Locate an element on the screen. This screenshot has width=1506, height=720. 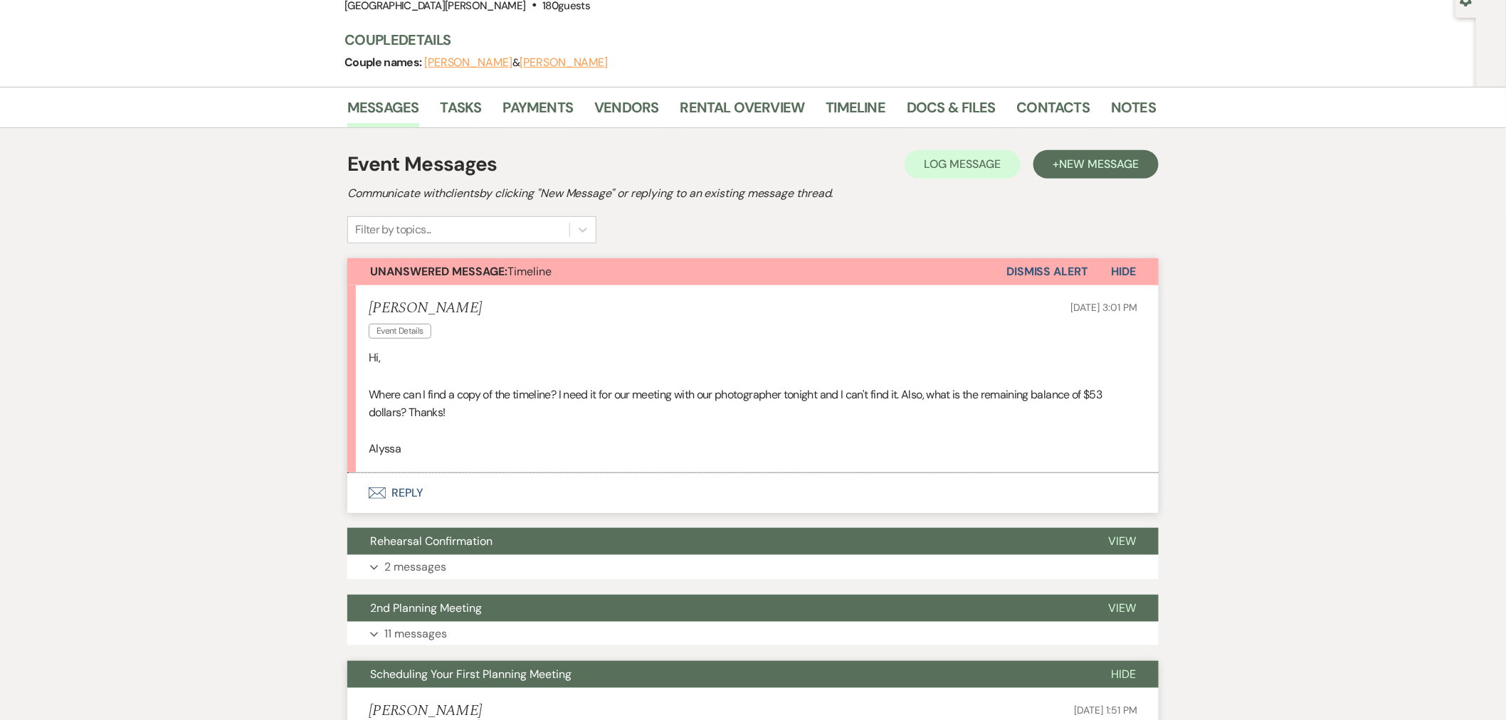
a: Notes is located at coordinates (1133, 112).